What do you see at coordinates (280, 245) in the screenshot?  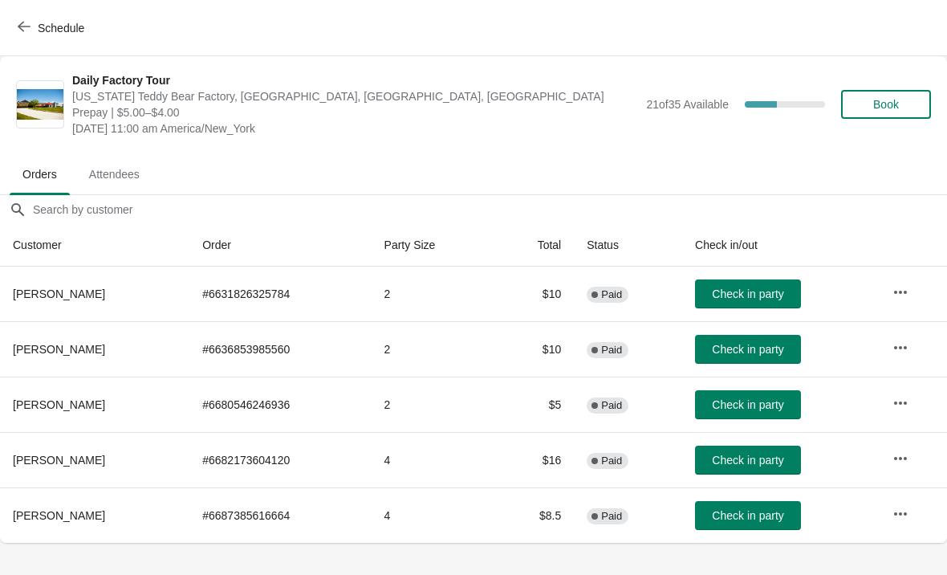 I see `th: Order` at bounding box center [280, 245].